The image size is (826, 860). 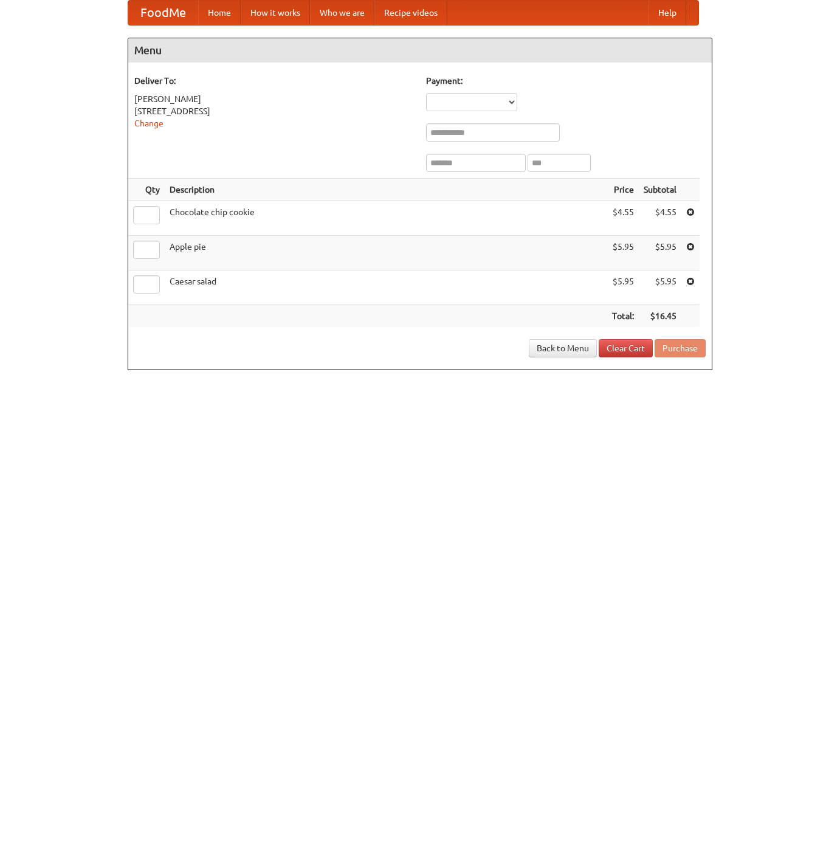 I want to click on th: Price, so click(x=623, y=190).